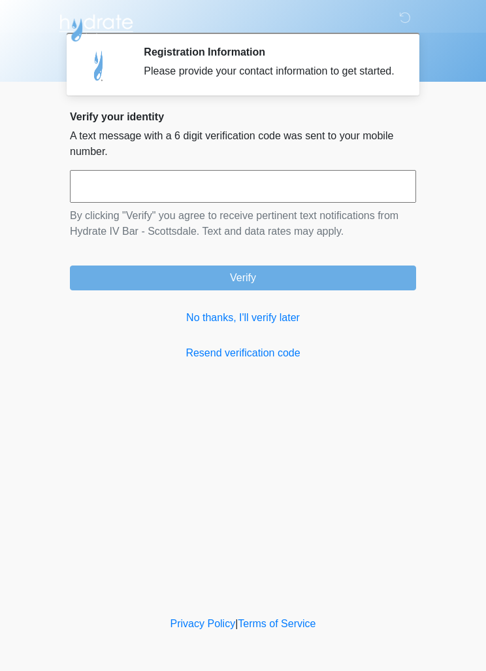 This screenshot has width=486, height=671. I want to click on a: Privacy Policy, so click(203, 623).